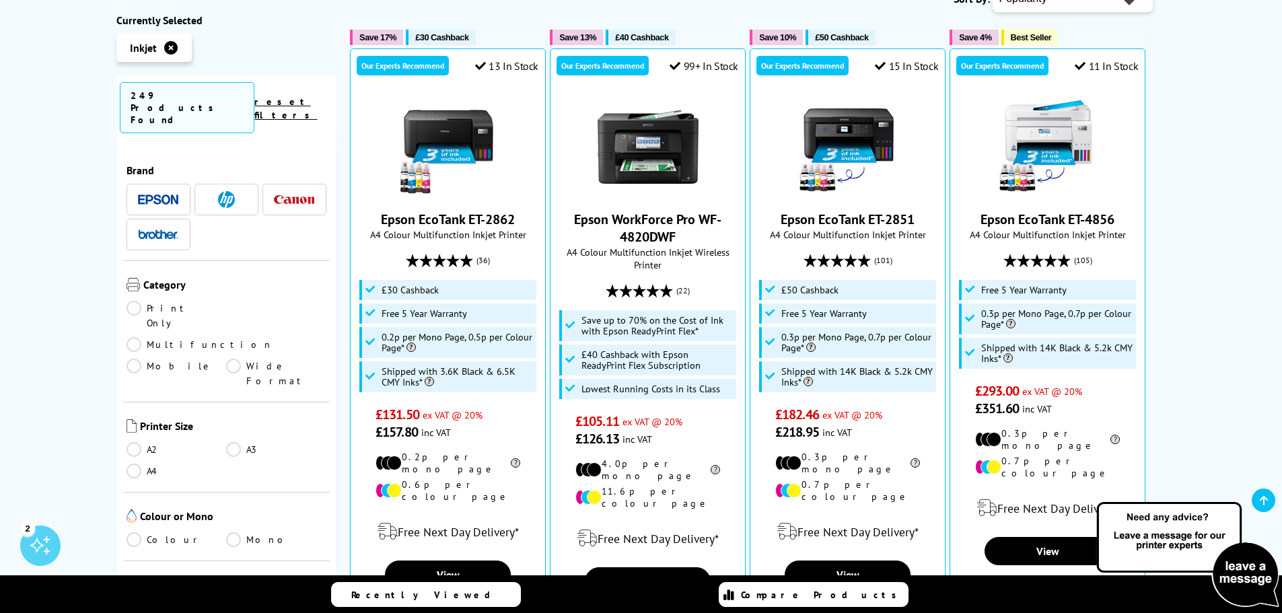  I want to click on span: £50 Cashback, so click(841, 37).